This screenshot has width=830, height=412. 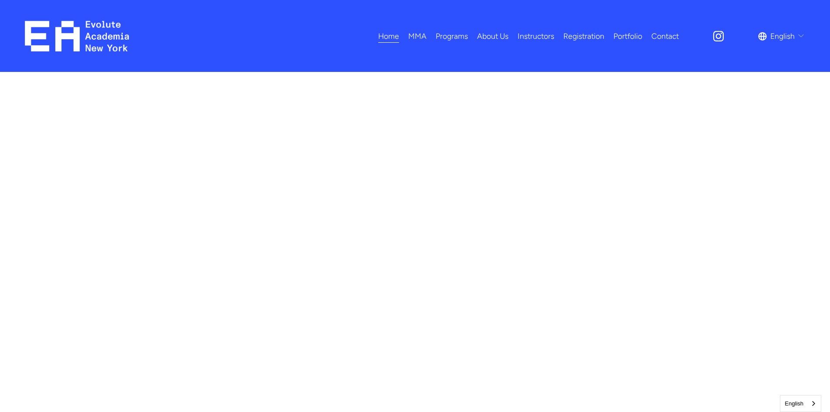 What do you see at coordinates (719, 36) in the screenshot?
I see `a: Instagram` at bounding box center [719, 36].